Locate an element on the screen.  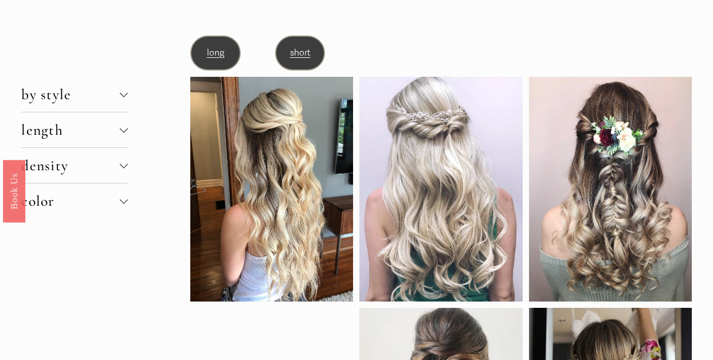
span: color is located at coordinates (70, 201).